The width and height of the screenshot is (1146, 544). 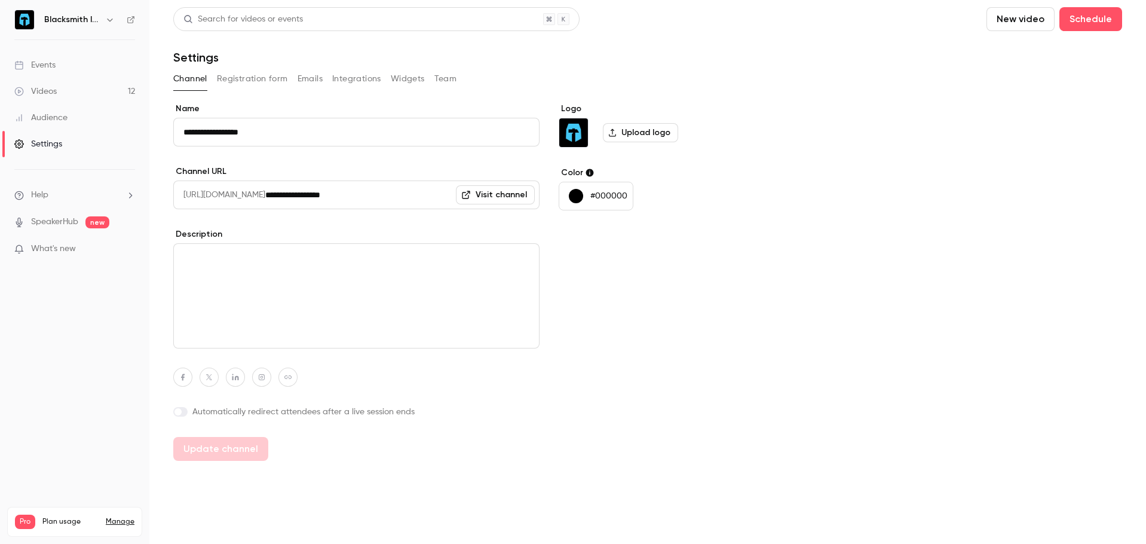 What do you see at coordinates (190, 79) in the screenshot?
I see `button: Channel` at bounding box center [190, 79].